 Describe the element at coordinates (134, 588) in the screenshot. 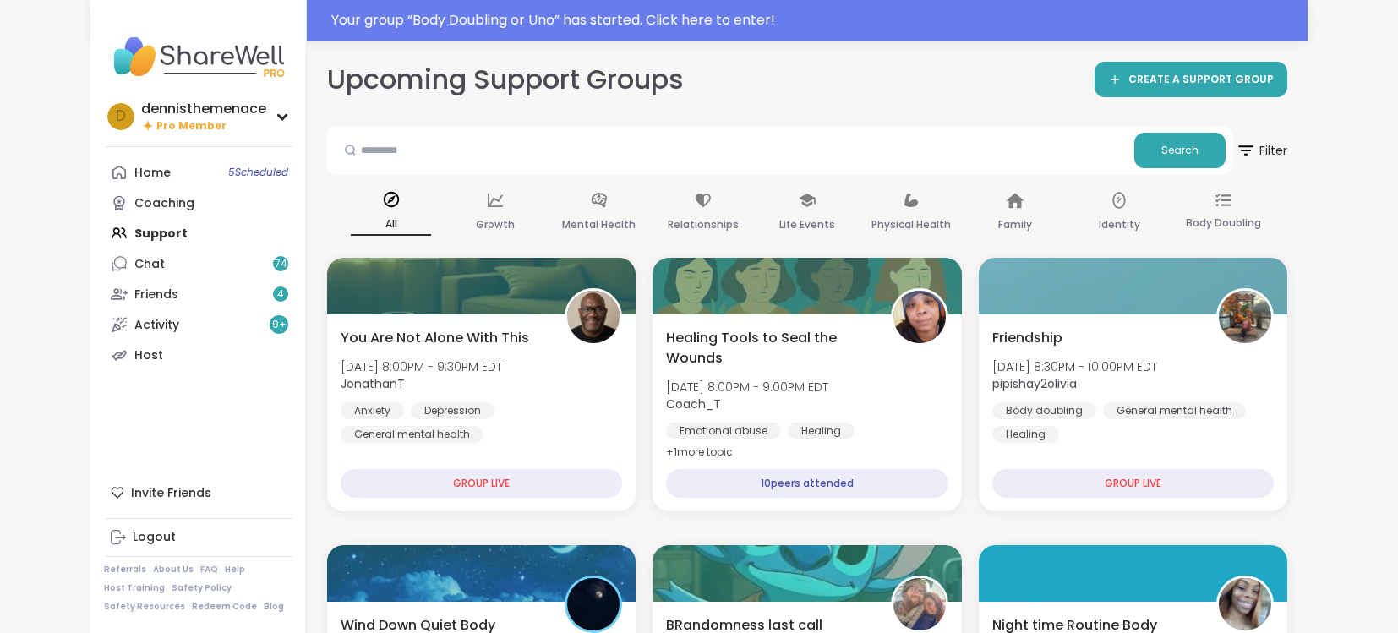

I see `a: Host Training` at that location.